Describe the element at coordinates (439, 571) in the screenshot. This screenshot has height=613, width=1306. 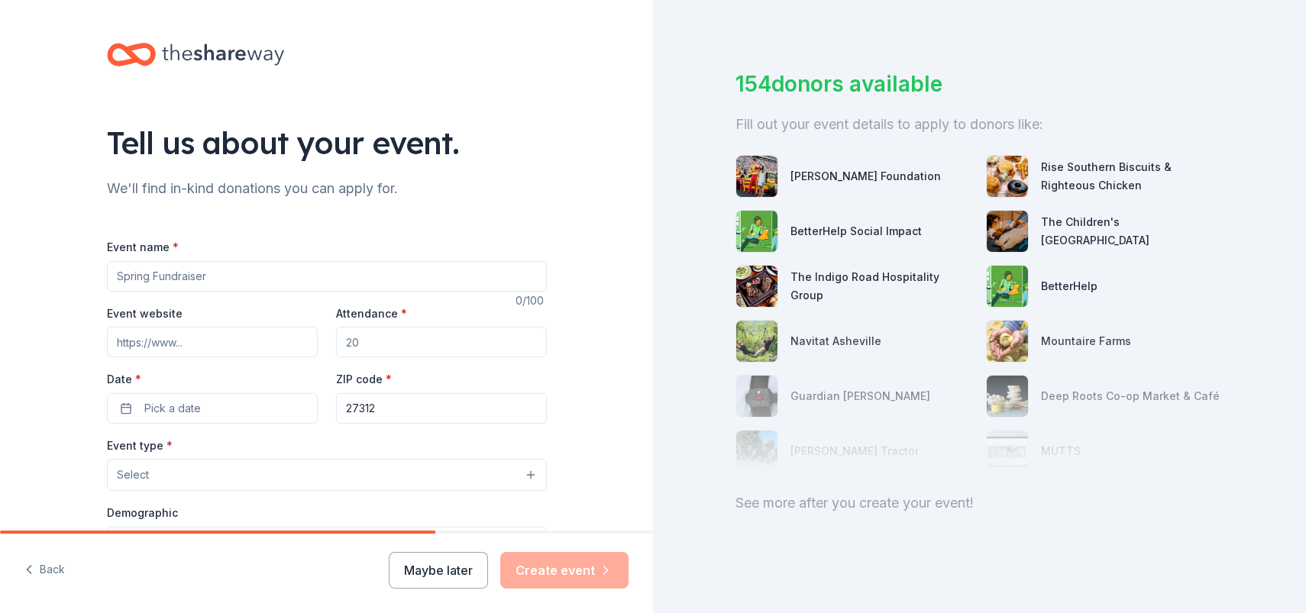
I see `button: Maybe later` at that location.